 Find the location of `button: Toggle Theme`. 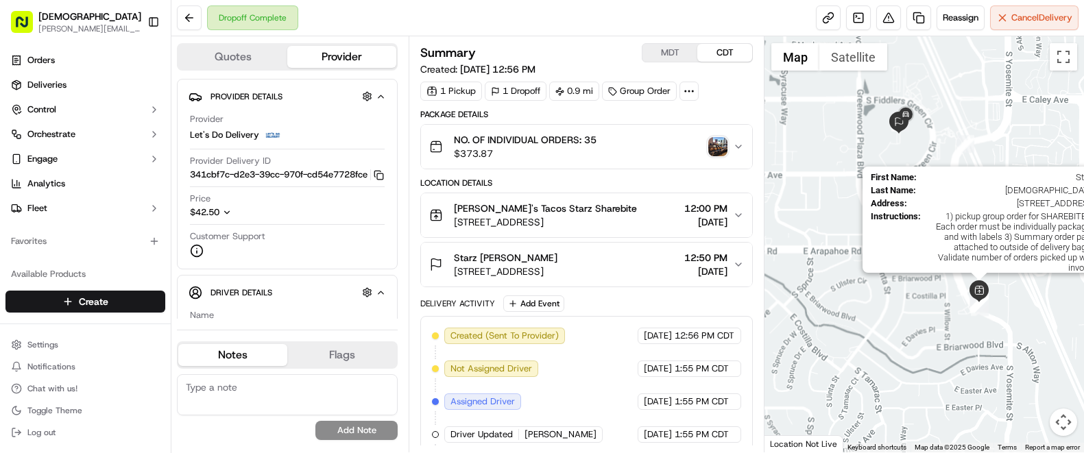

button: Toggle Theme is located at coordinates (85, 411).